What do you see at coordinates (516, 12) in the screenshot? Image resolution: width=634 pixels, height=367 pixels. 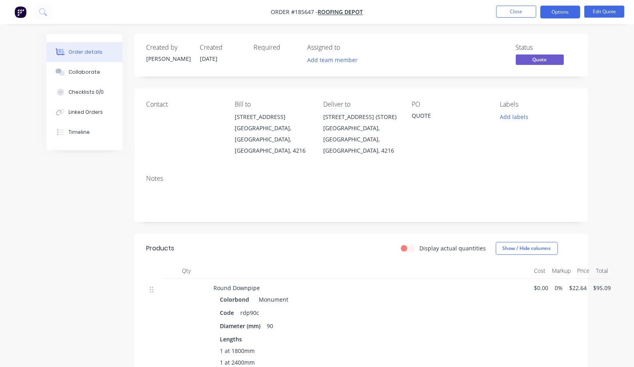 I see `button: Close` at bounding box center [516, 12].